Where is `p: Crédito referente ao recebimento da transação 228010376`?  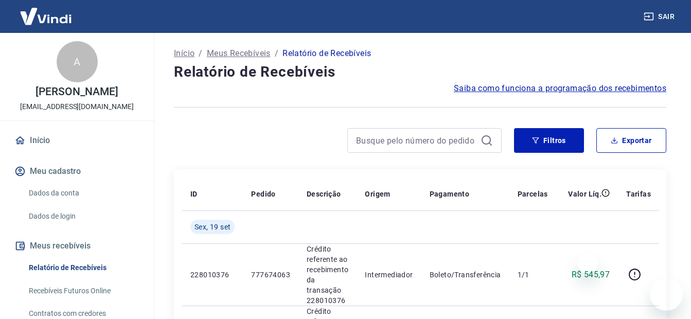 p: Crédito referente ao recebimento da transação 228010376 is located at coordinates (327, 275).